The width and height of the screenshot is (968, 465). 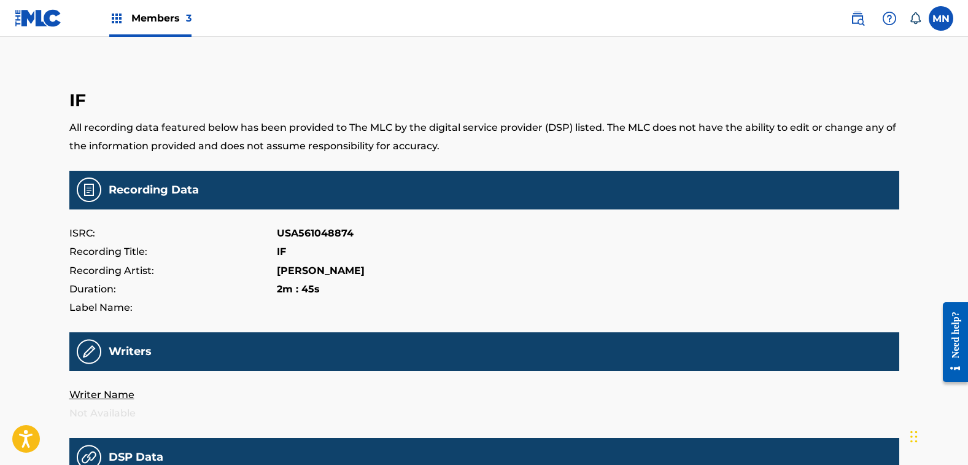 What do you see at coordinates (130, 351) in the screenshot?
I see `h5: Writers` at bounding box center [130, 351].